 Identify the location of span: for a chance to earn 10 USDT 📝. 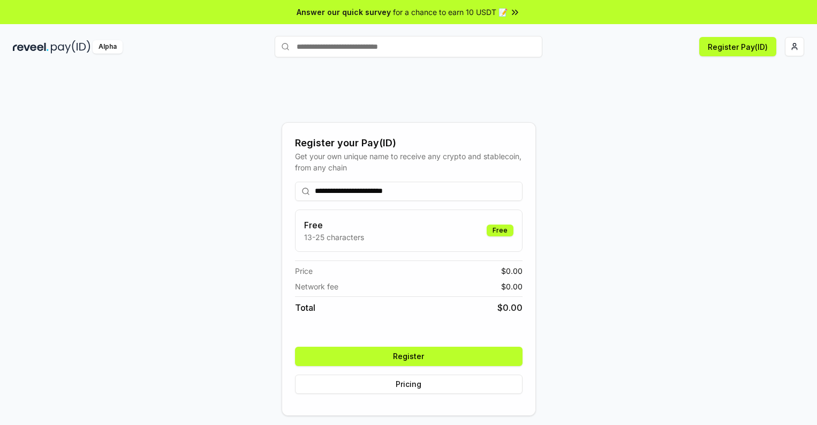
(451, 12).